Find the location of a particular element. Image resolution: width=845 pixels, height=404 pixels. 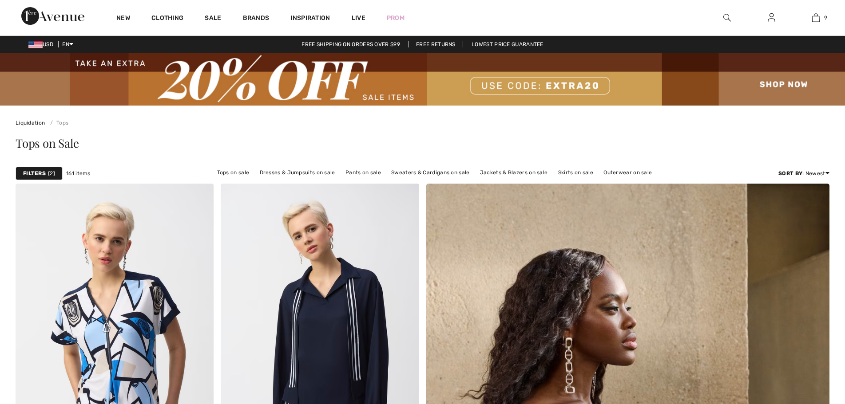

span: EN is located at coordinates (67, 44).